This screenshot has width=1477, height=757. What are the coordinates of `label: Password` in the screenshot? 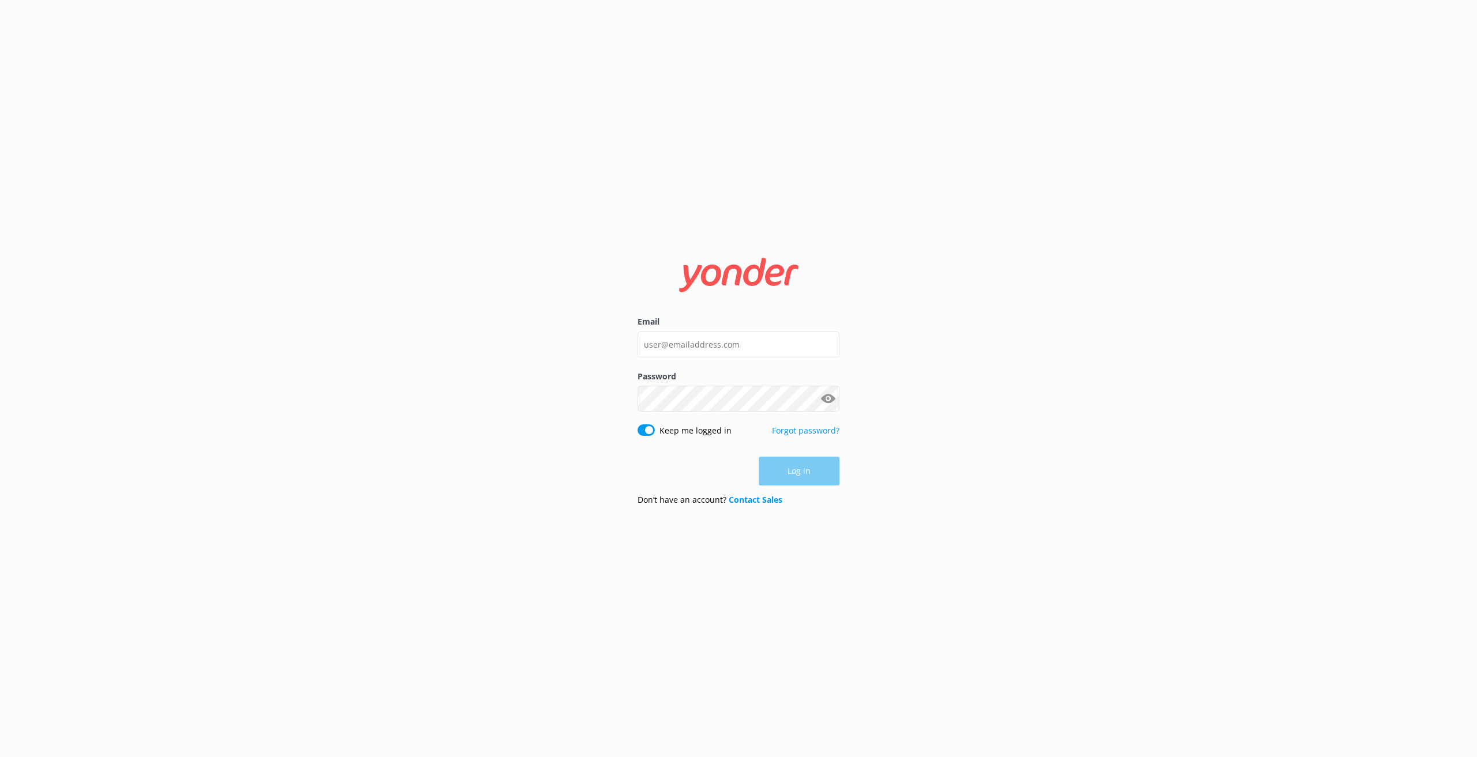 It's located at (738, 377).